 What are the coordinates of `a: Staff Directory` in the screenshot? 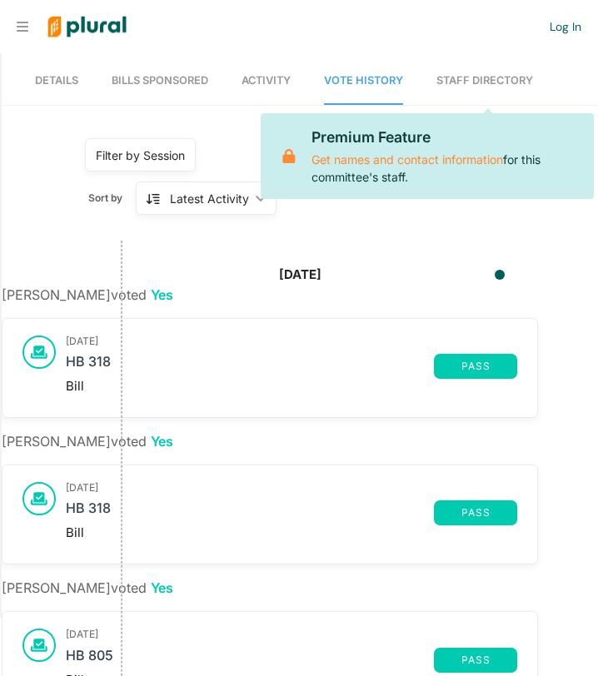 It's located at (485, 81).